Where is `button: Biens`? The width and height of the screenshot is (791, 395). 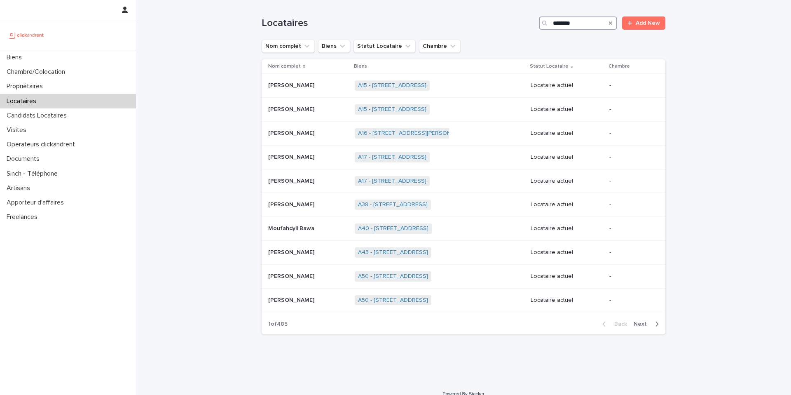
button: Biens is located at coordinates (334, 46).